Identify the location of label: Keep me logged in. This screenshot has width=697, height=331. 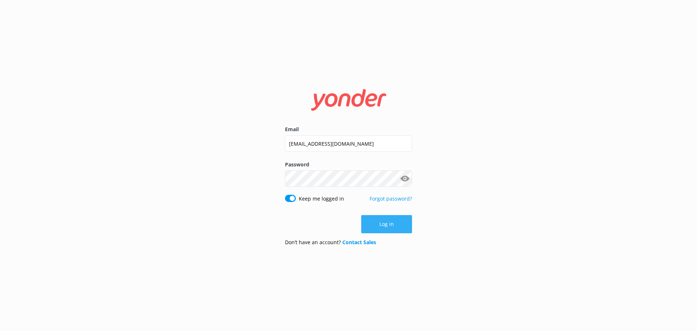
(321, 198).